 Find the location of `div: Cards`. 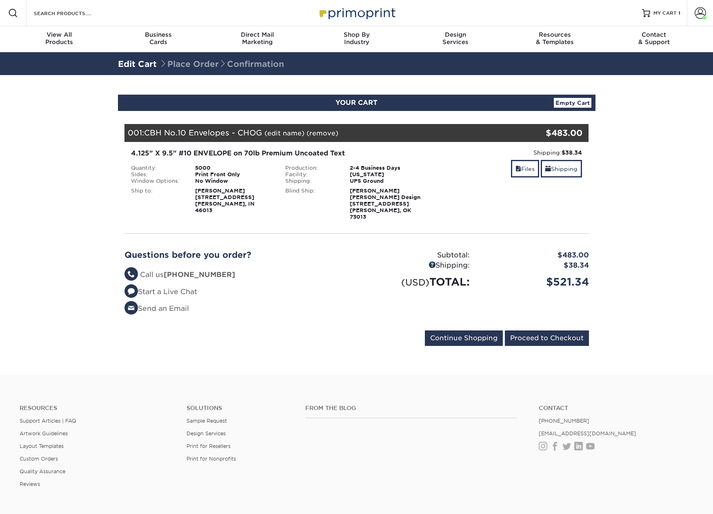

div: Cards is located at coordinates (158, 38).